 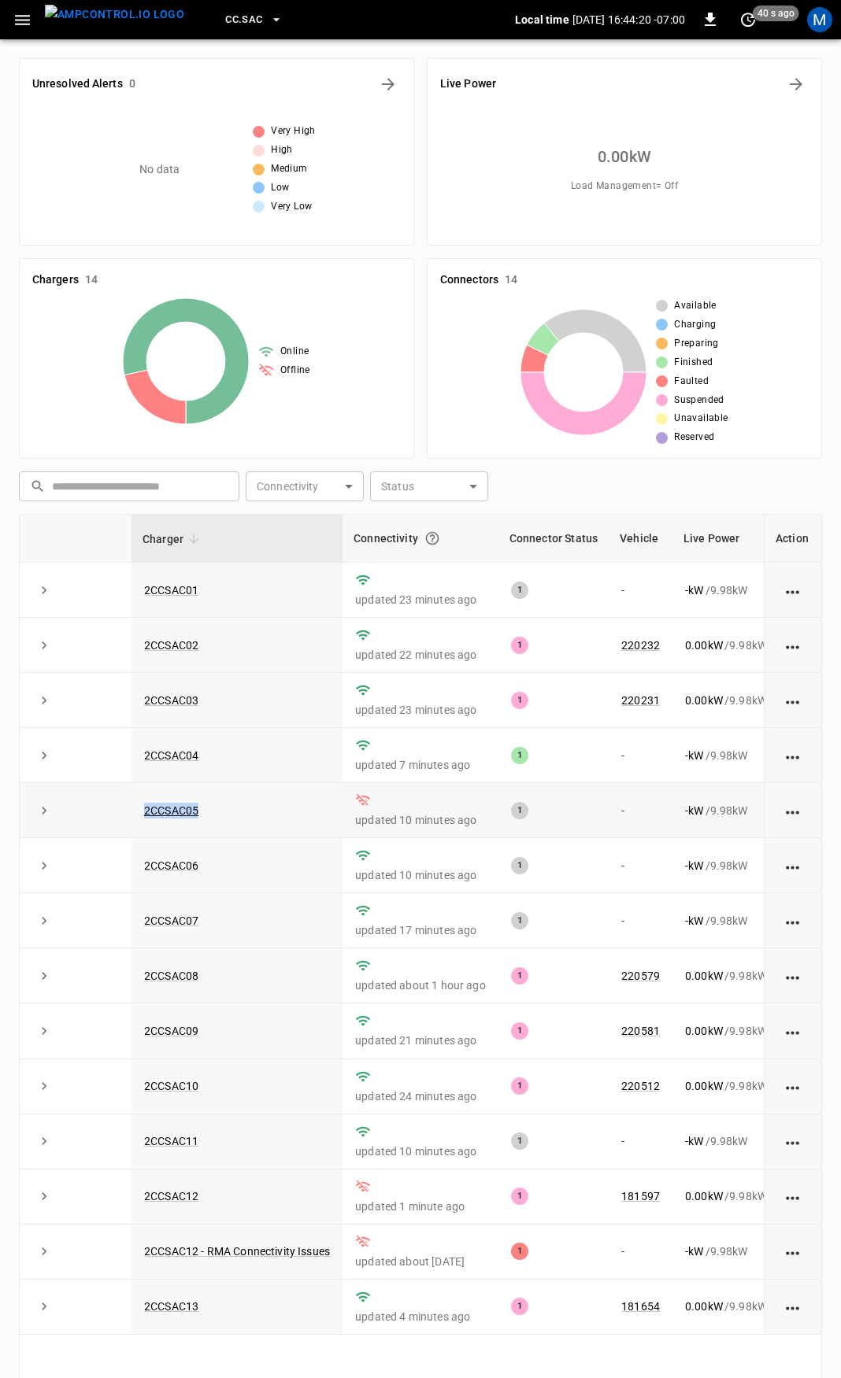 What do you see at coordinates (511, 280) in the screenshot?
I see `h6: 14` at bounding box center [511, 280].